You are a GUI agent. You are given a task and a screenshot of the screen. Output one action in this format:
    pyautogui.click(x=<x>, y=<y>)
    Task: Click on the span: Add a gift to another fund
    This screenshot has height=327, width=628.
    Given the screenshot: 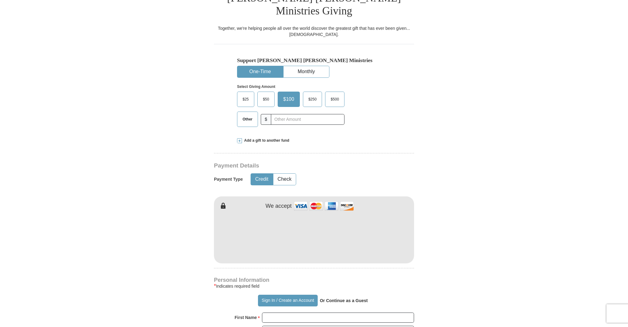 What is the action you would take?
    pyautogui.click(x=266, y=141)
    